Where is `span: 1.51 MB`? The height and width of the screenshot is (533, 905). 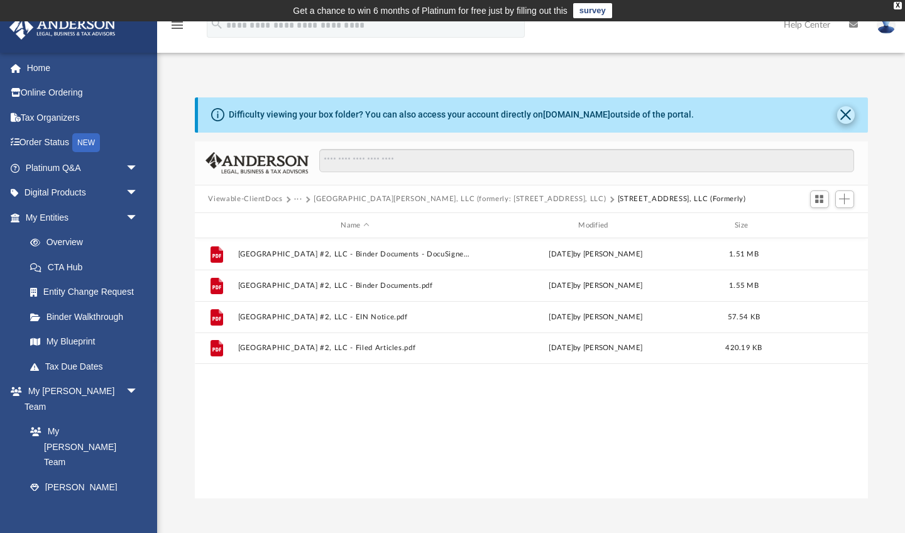
span: 1.51 MB is located at coordinates (744, 254).